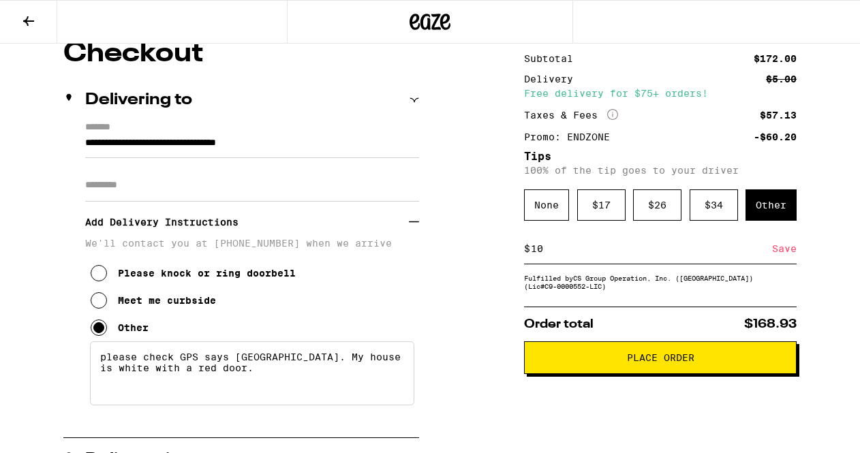  What do you see at coordinates (660, 358) in the screenshot?
I see `button: Place Order` at bounding box center [660, 358].